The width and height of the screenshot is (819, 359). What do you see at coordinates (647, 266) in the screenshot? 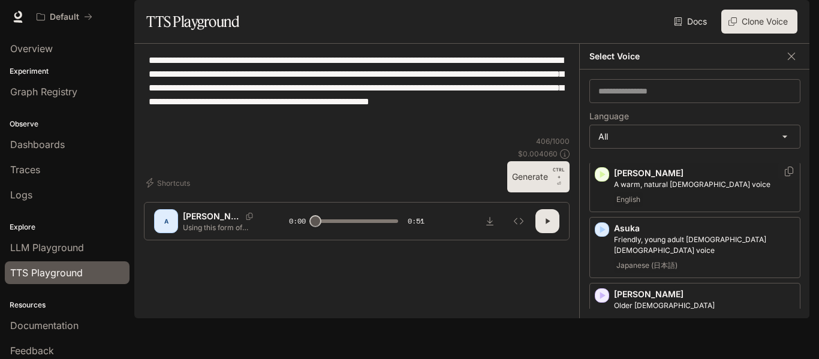
I see `span: Japanese (日本語)` at bounding box center [647, 266].